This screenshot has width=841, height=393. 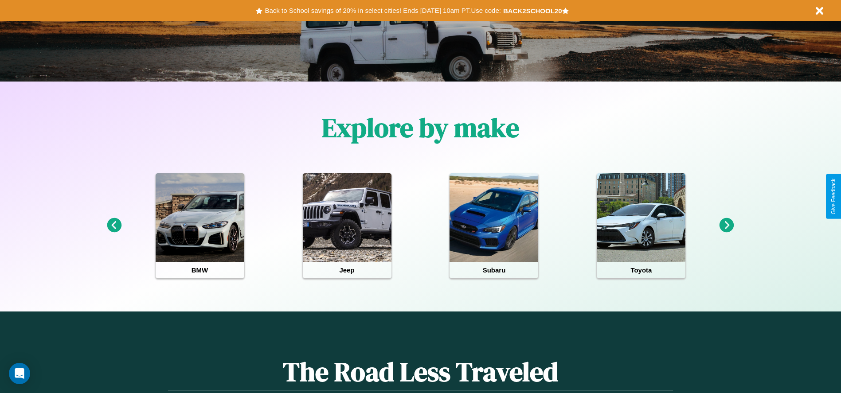 I want to click on h4: Jeep, so click(x=347, y=270).